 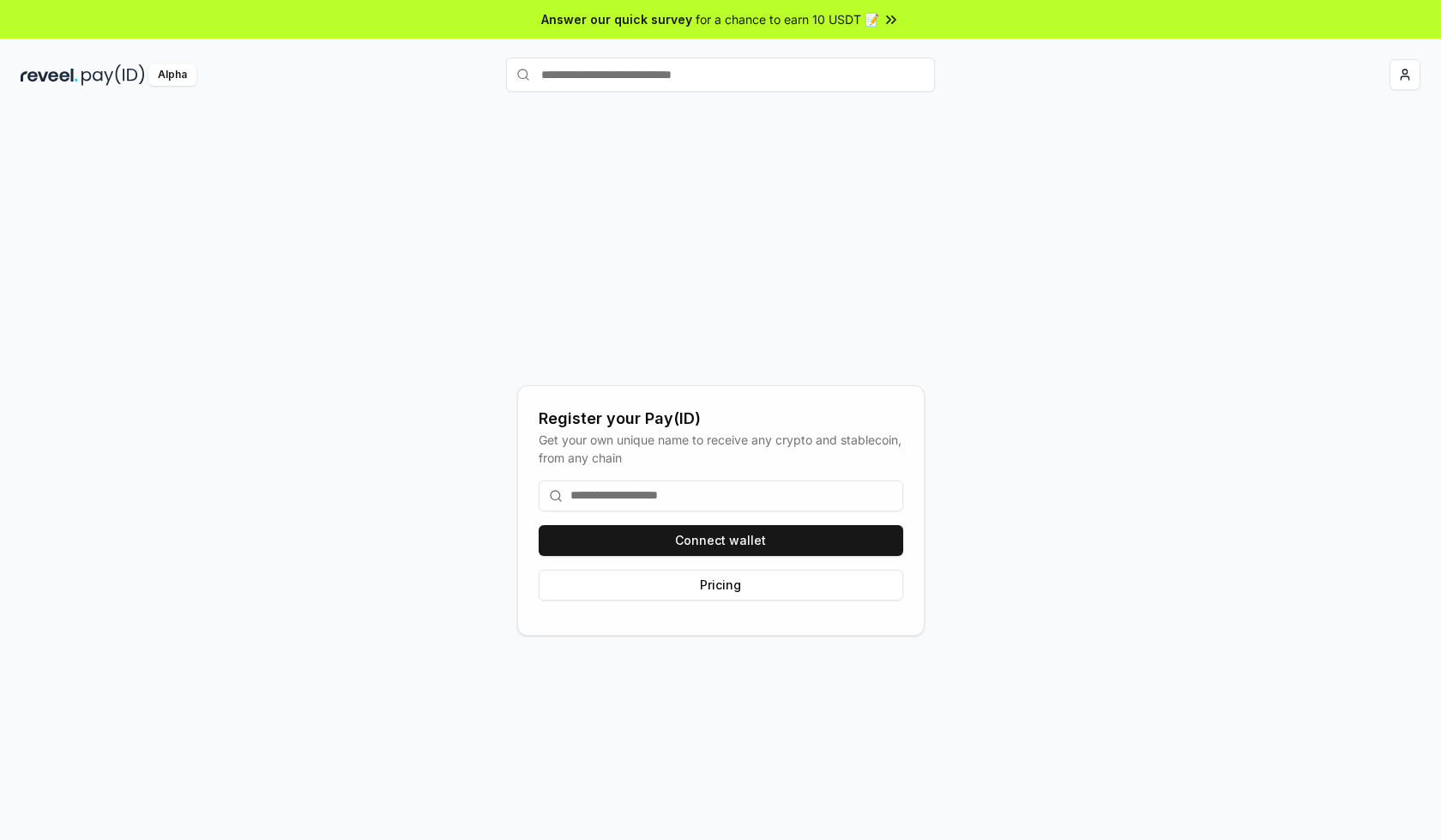 What do you see at coordinates (617, 19) in the screenshot?
I see `span: Answer our quick survey` at bounding box center [617, 19].